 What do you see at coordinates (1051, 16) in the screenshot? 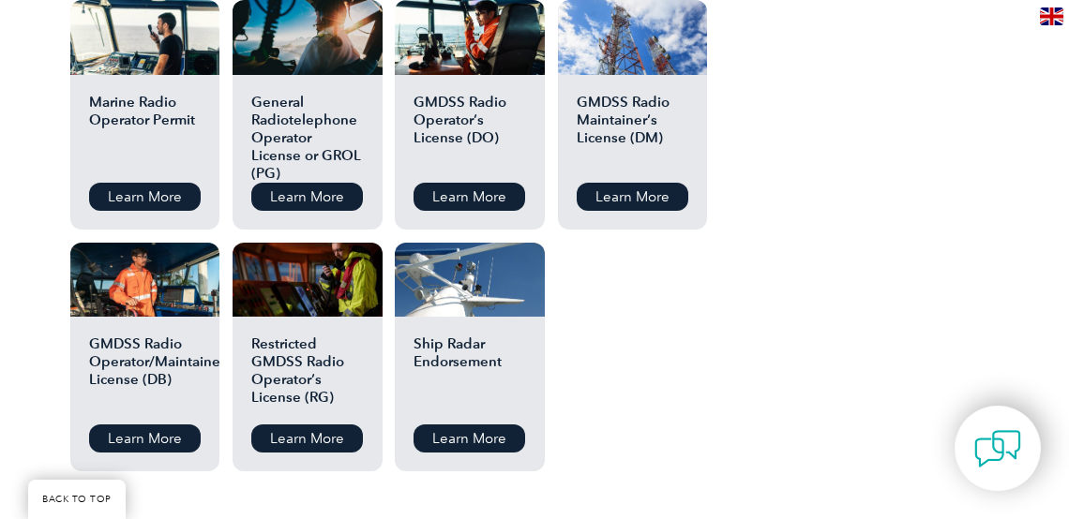
I see `img: en` at bounding box center [1051, 16].